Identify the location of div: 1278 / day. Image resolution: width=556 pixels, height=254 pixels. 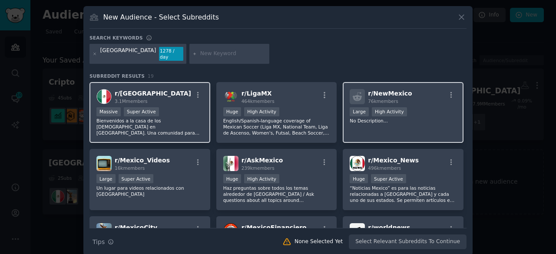
(171, 54).